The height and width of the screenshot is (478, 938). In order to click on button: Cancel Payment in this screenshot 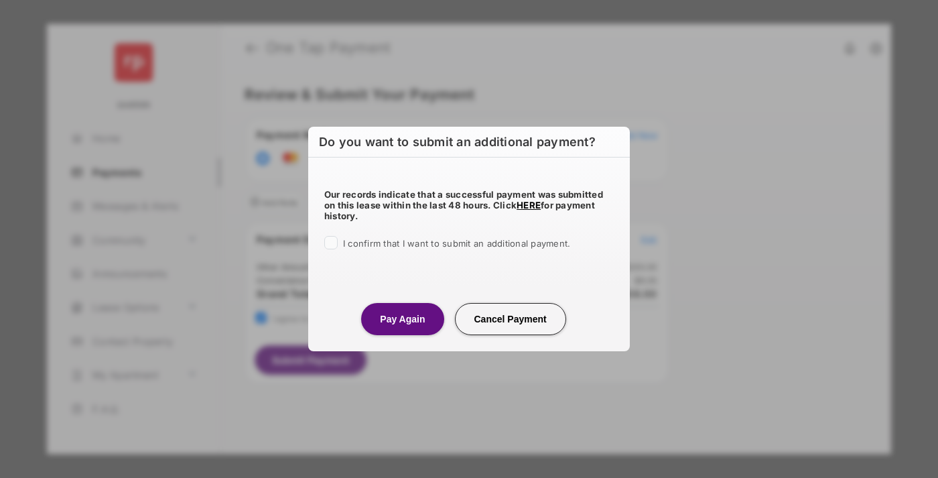, I will do `click(510, 319)`.